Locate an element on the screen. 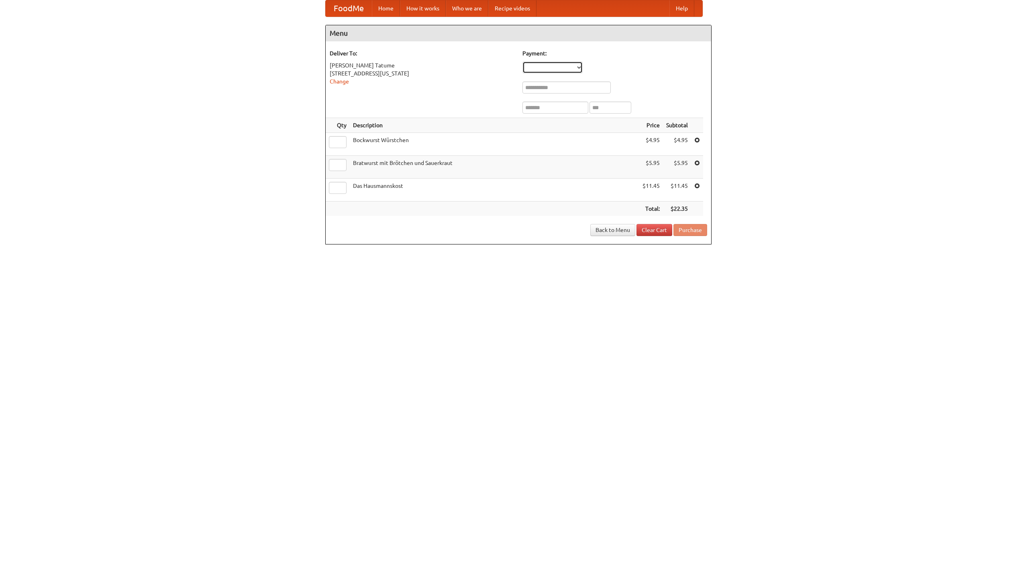 Image resolution: width=1028 pixels, height=568 pixels. a: Clear Cart is located at coordinates (654, 230).